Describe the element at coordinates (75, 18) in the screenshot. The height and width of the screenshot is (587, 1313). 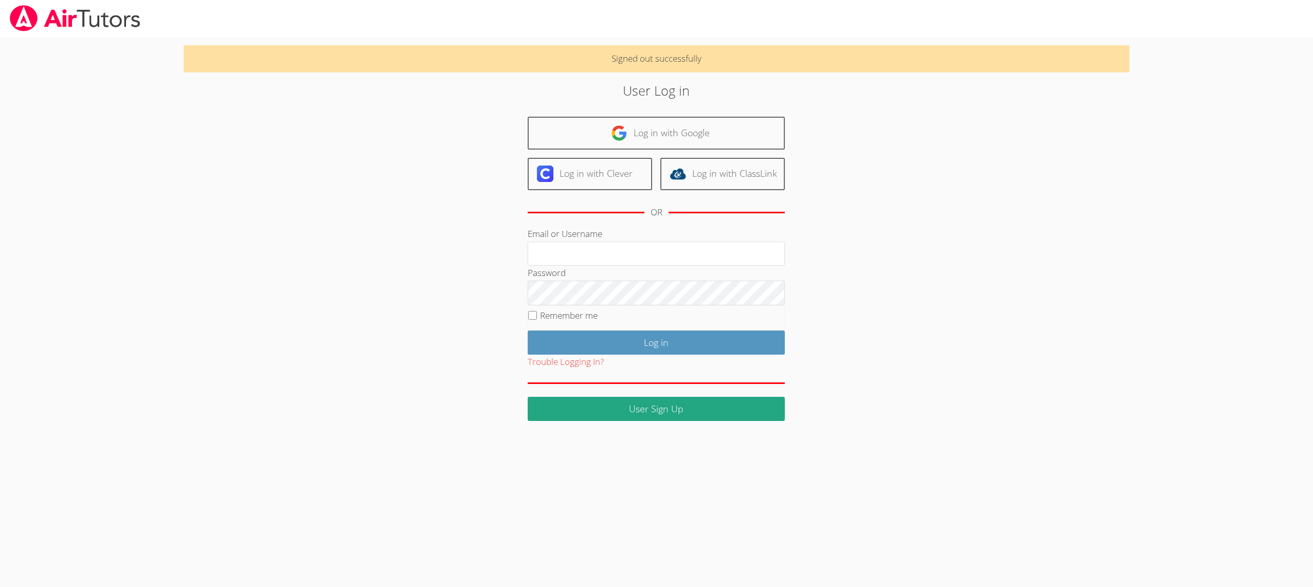
I see `img: airtutors_banner-c4298cdbf04f3fff15de1276eac7730deb9818008684d7c2e4769d2f7ddbe033.png` at that location.